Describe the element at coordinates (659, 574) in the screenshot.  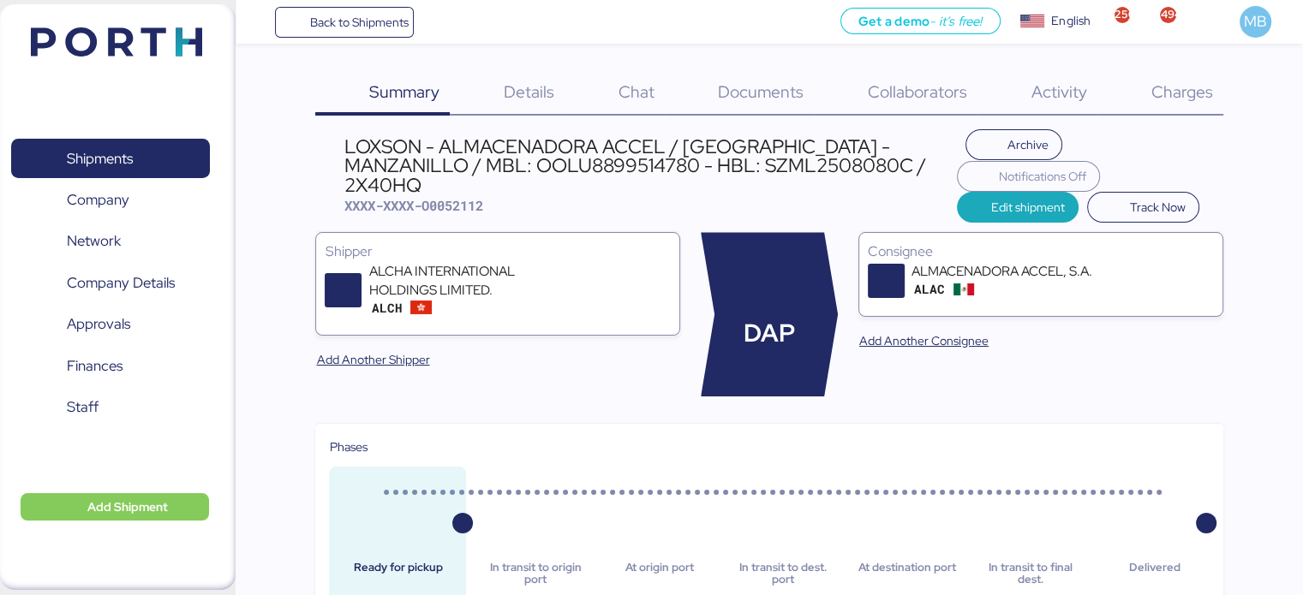
I see `div: At origin port` at that location.